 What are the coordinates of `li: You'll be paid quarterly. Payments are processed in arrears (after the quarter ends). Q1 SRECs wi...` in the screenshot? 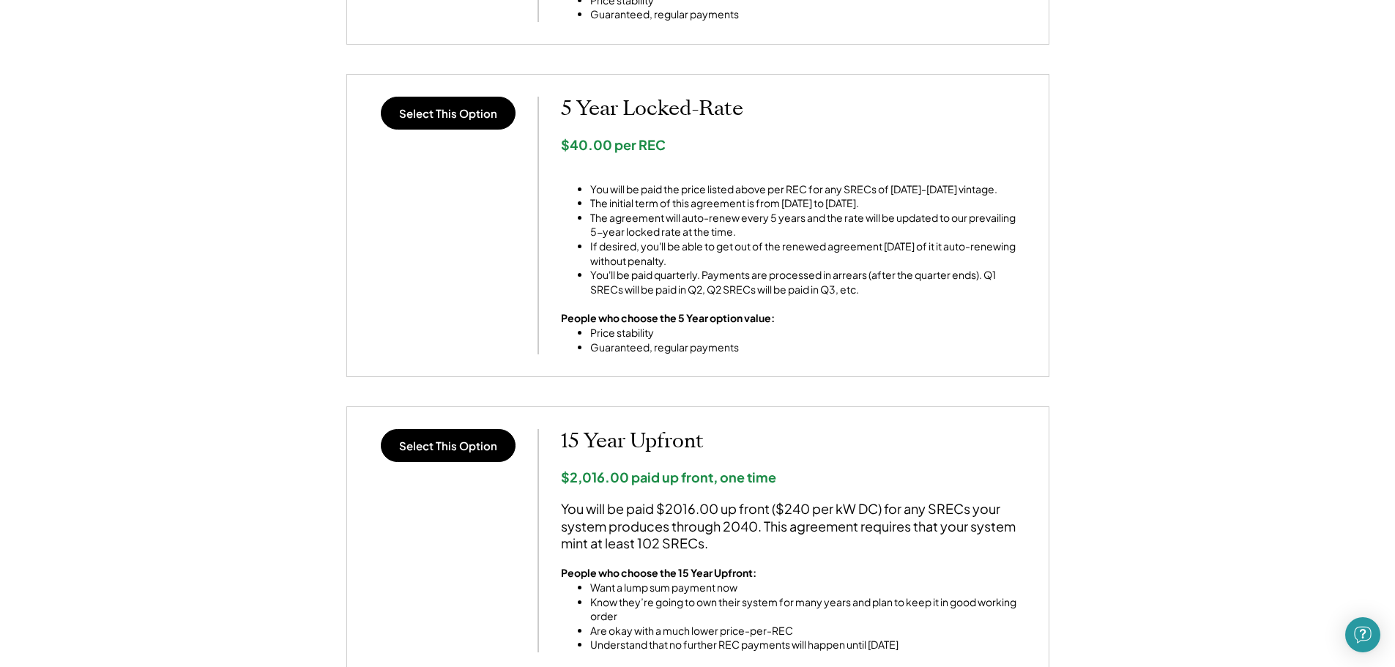 It's located at (808, 282).